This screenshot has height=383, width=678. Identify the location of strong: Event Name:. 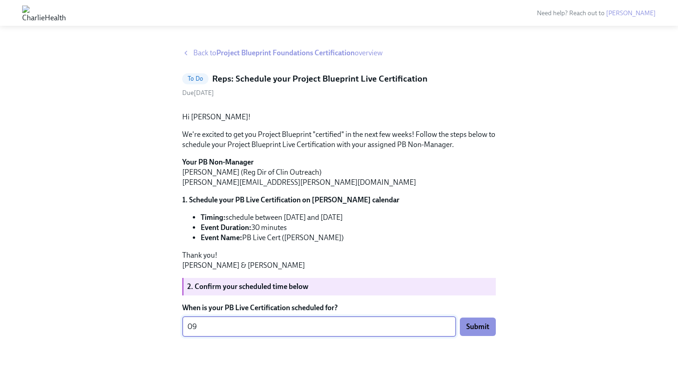
(221, 237).